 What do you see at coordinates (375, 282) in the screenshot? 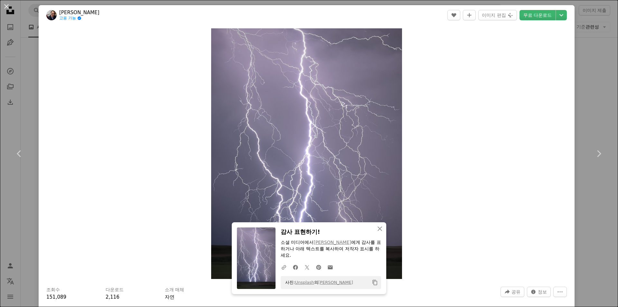
I see `button: 클립보드에 복사하기` at bounding box center [375, 282].